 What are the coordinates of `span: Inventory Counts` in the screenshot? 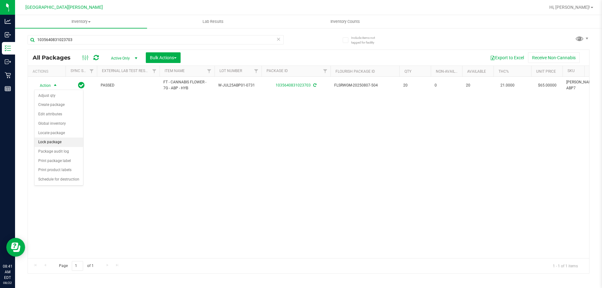 It's located at (345, 22).